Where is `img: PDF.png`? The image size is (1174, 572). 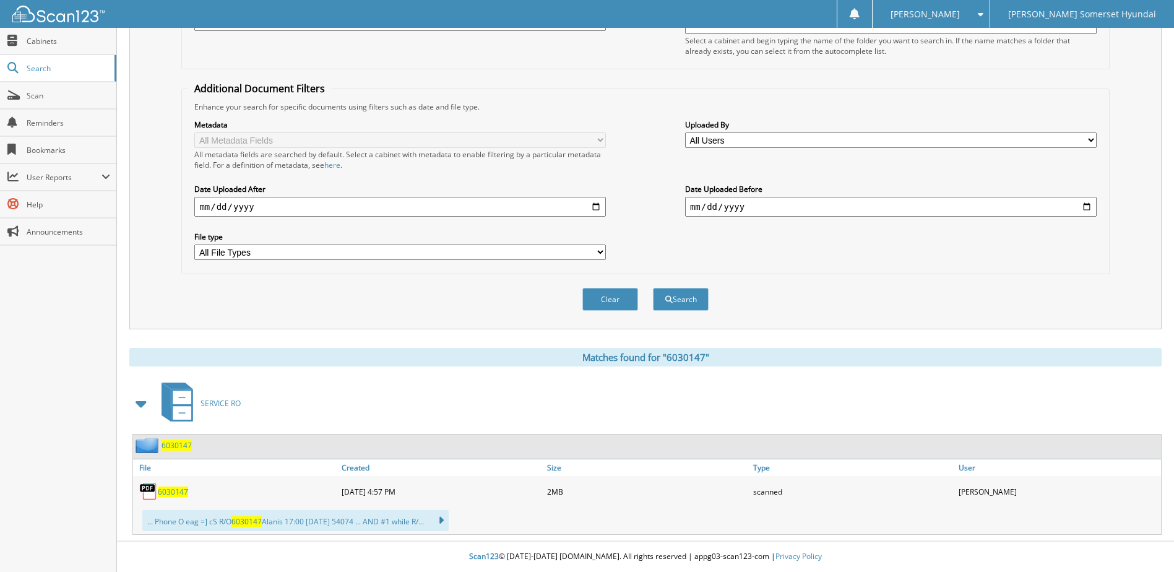 img: PDF.png is located at coordinates (149, 492).